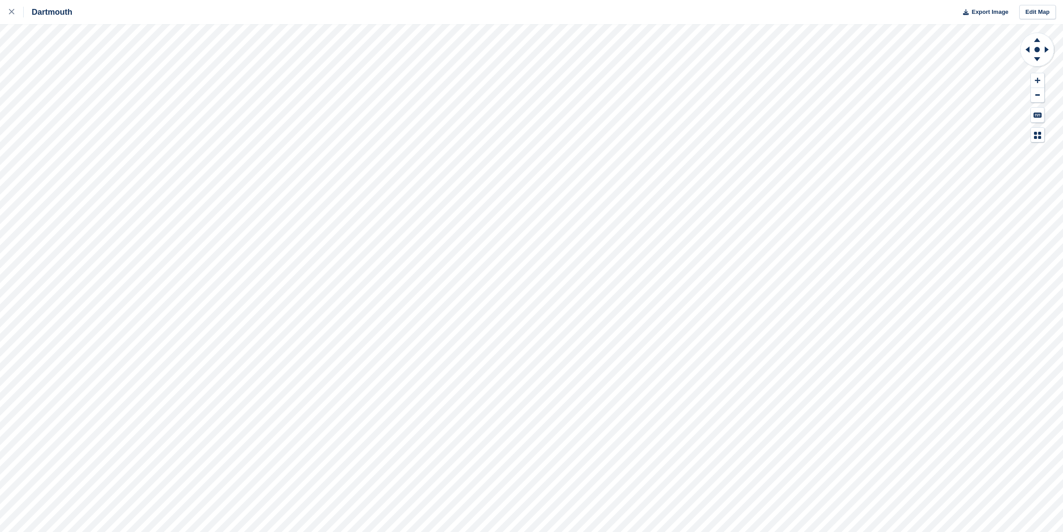  Describe the element at coordinates (1037, 12) in the screenshot. I see `a: Edit Map` at that location.